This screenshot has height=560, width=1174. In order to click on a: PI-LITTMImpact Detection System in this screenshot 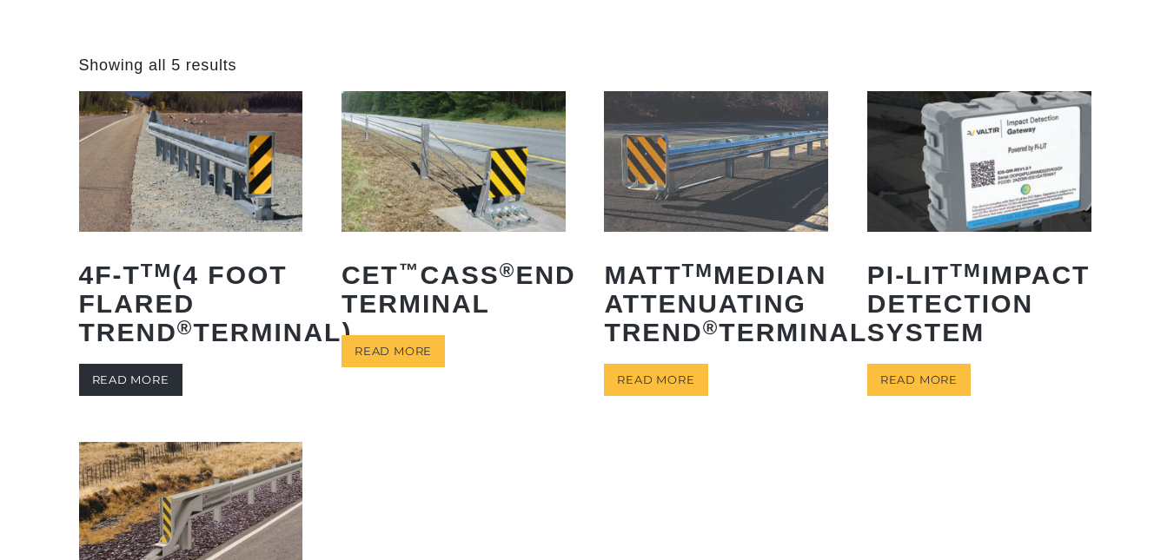, I will do `click(979, 225)`.